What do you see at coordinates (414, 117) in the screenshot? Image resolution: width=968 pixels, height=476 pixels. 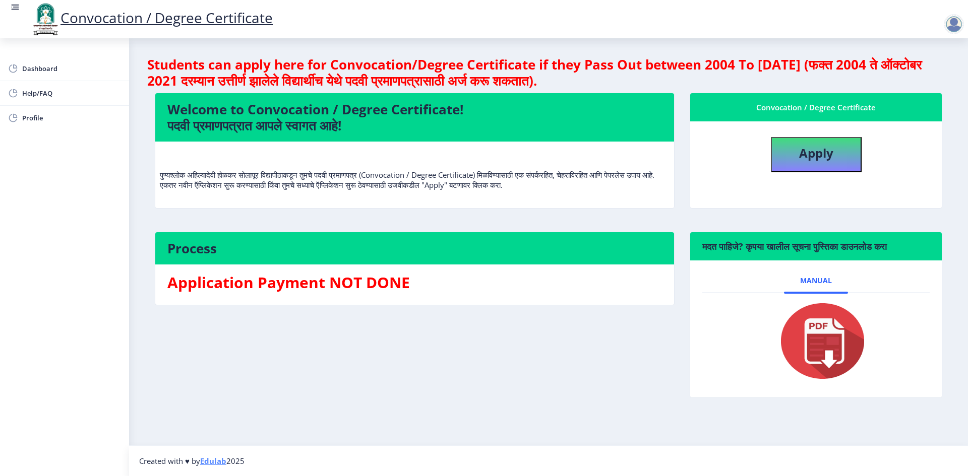 I see `h4: Welcome to Convocation / Degree Certificate! पदवी प्रमाणपत्रात आपले स्वागत आहे!` at bounding box center [414, 117].